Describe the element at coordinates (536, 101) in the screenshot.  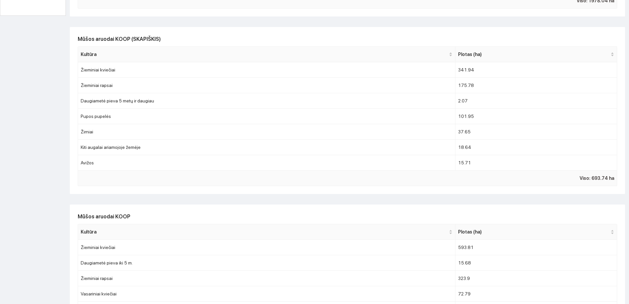
I see `td: 2.07` at that location.